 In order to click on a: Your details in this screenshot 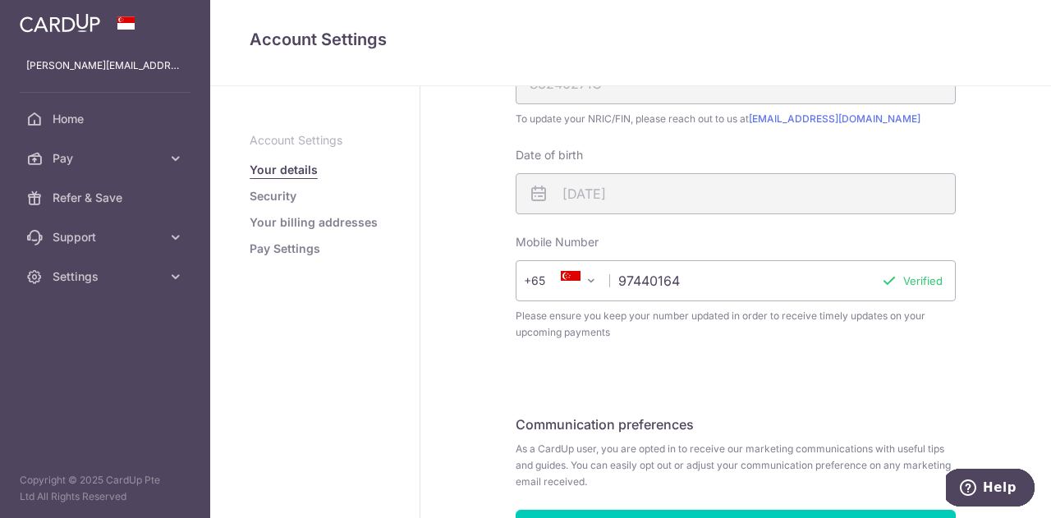, I will do `click(283, 170)`.